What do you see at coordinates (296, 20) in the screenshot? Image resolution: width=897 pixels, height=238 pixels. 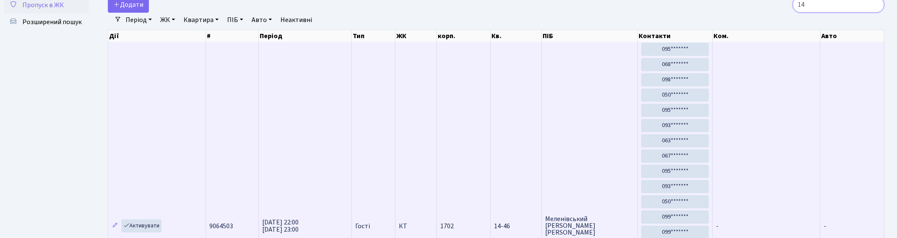 I see `a: Неактивні` at bounding box center [296, 20].